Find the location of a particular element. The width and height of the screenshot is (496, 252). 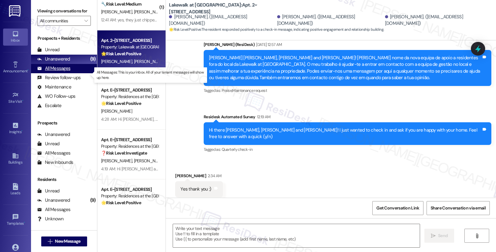

img: ResiDesk Logo is located at coordinates (15, 11).